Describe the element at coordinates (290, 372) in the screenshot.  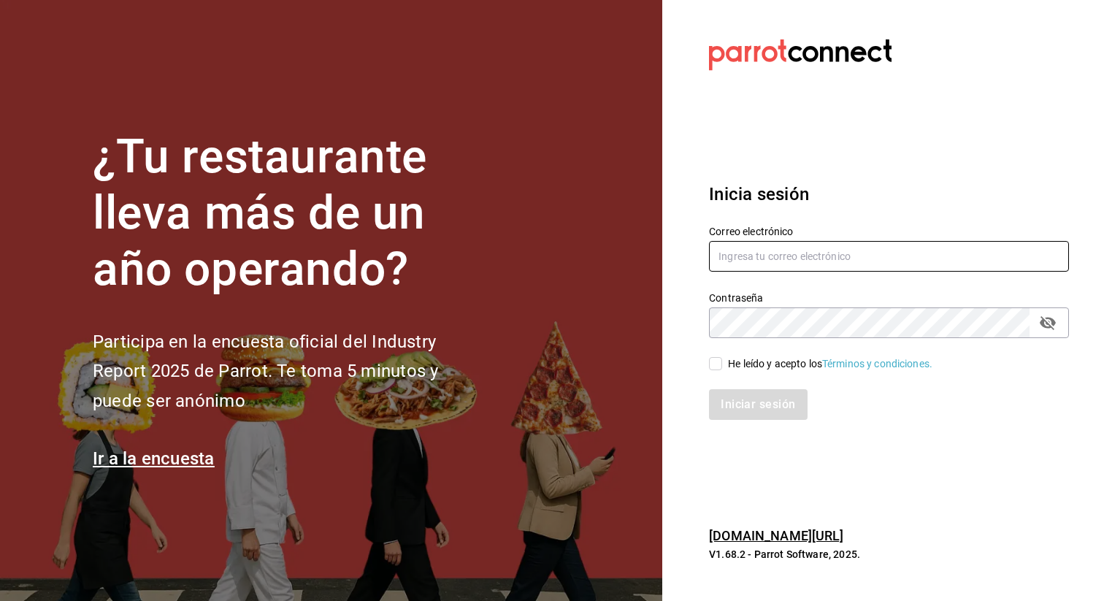
I see `h2: Participa en la encuesta oficial del Industry Report 2025 de Parrot. Te toma 5 minutos y puede se...` at that location.